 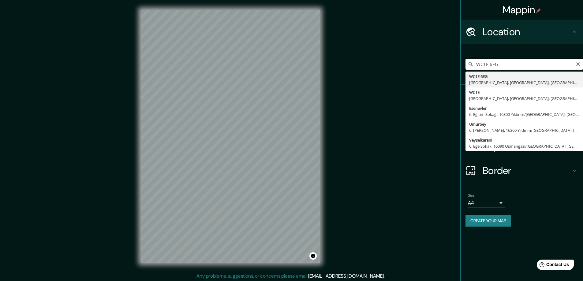 I want to click on input: Pick your city or area, so click(x=525, y=64).